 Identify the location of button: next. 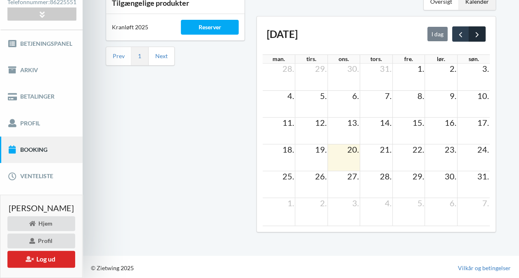
(477, 34).